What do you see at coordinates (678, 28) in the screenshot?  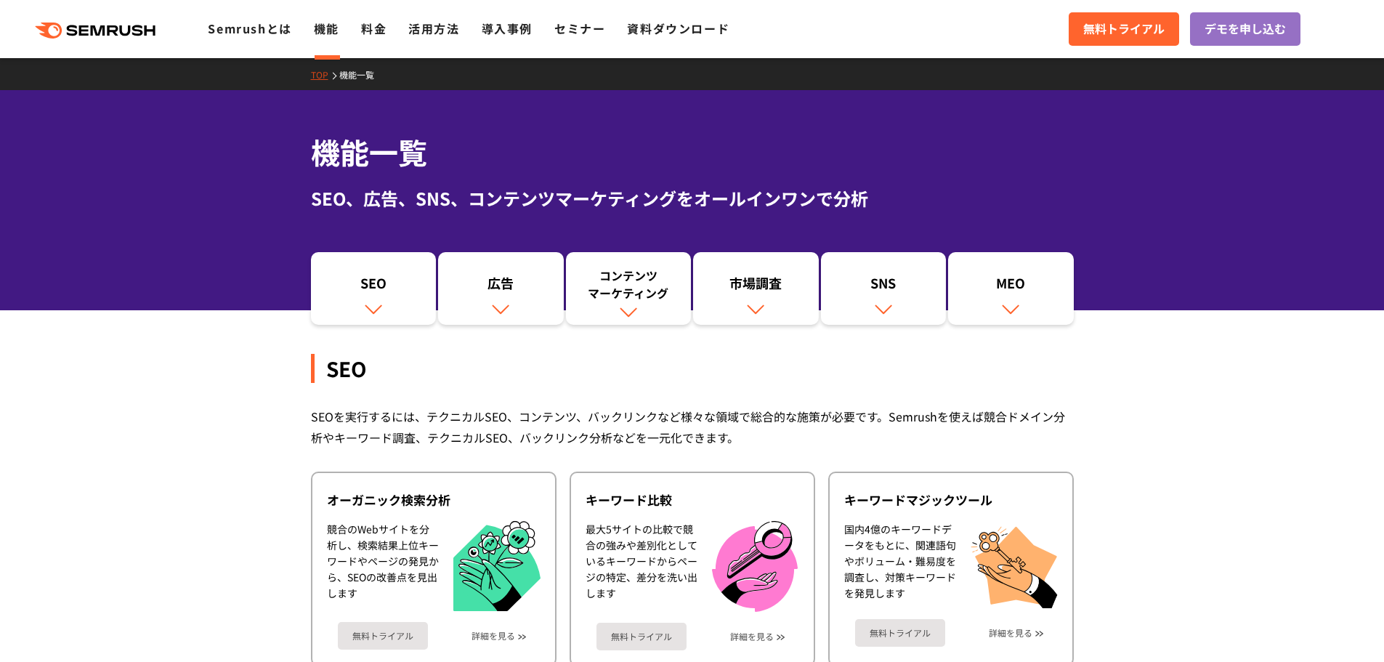 I see `a: 資料ダウンロード` at bounding box center [678, 28].